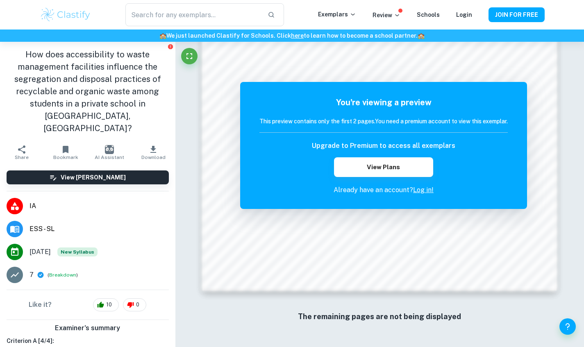 This screenshot has height=347, width=584. Describe the element at coordinates (297, 36) in the screenshot. I see `a: here` at that location.